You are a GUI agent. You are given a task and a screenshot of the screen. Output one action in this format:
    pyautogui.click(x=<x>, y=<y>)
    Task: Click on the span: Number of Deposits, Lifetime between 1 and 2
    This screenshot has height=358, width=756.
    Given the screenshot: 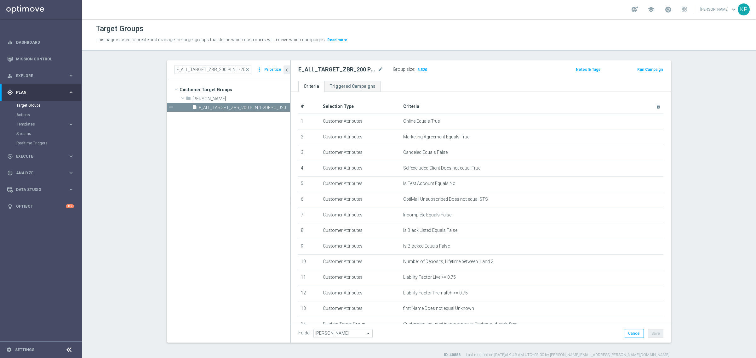 What is the action you would take?
    pyautogui.click(x=448, y=262)
    